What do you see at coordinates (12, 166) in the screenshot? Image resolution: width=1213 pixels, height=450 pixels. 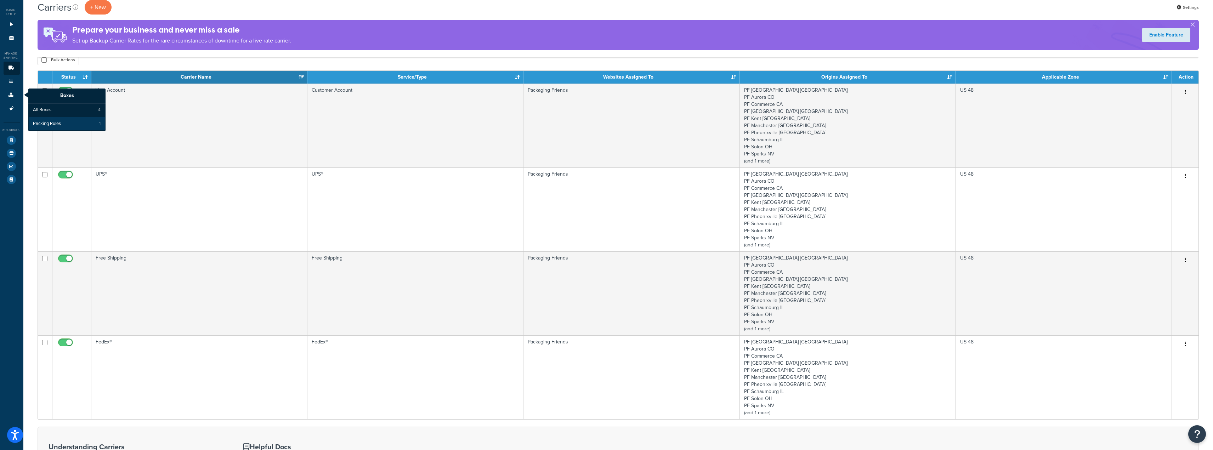 I see `li: Analytics` at bounding box center [12, 166].